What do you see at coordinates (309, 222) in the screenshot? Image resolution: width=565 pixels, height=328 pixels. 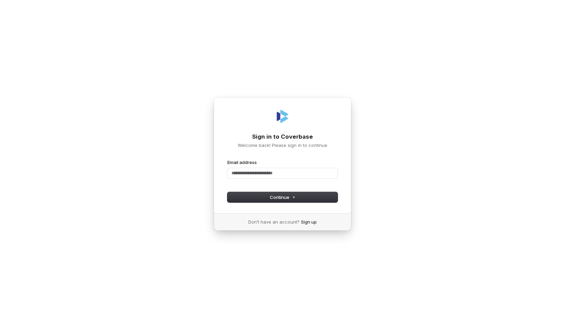 I see `a: Sign up` at bounding box center [309, 222].